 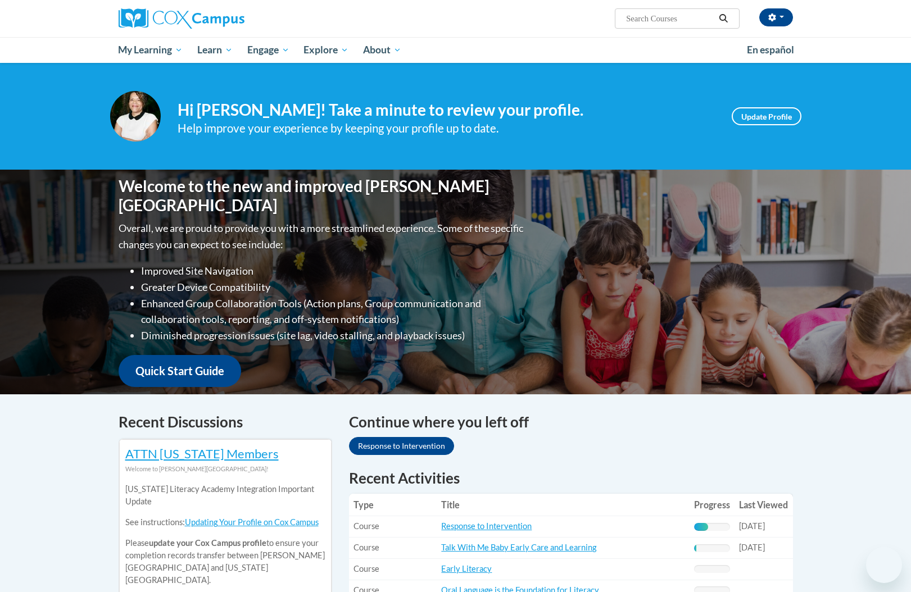 I want to click on span: Learn, so click(x=215, y=50).